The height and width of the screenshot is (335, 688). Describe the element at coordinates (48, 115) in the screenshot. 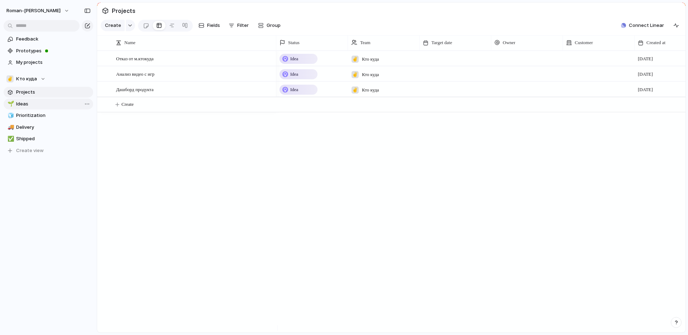

I see `a: 🧊Prioritization` at that location.